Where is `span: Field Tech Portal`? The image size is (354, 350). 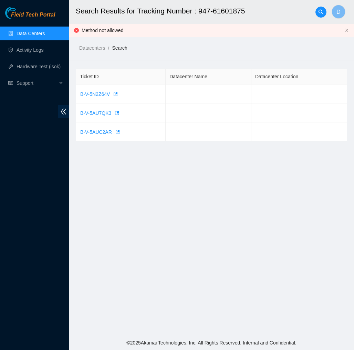
span: Field Tech Portal is located at coordinates (33, 15).